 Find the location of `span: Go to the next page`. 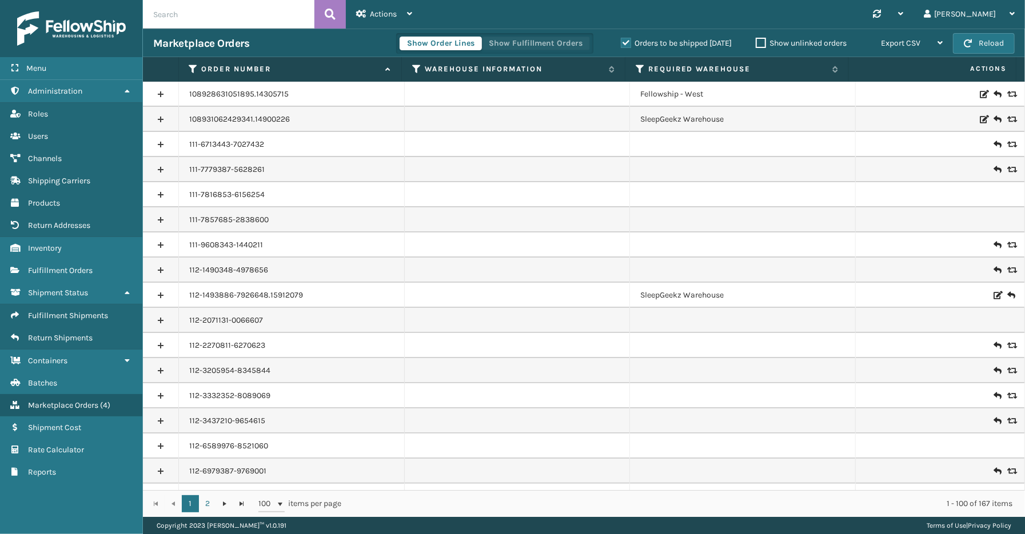

span: Go to the next page is located at coordinates (225, 504).